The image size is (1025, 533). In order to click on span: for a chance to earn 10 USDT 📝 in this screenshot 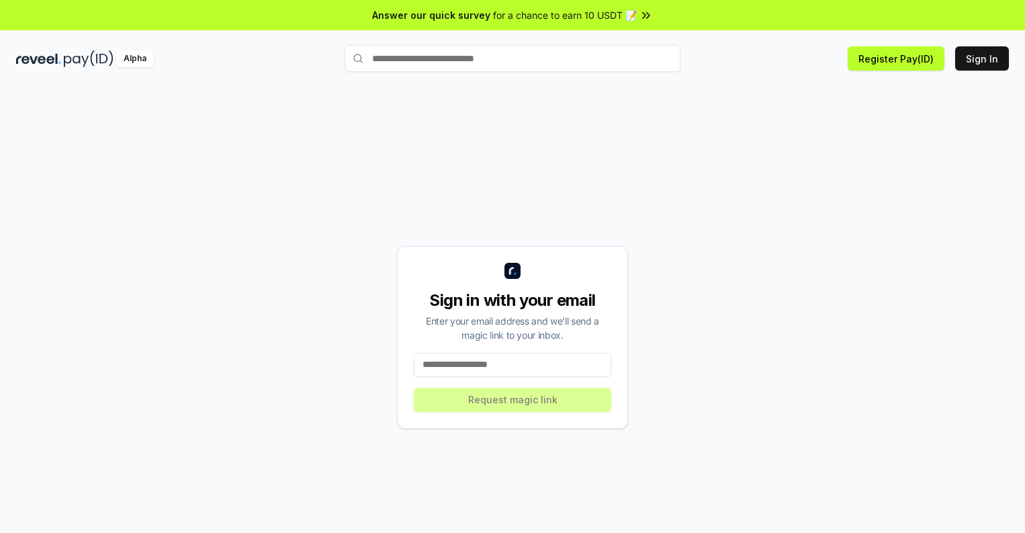, I will do `click(565, 15)`.